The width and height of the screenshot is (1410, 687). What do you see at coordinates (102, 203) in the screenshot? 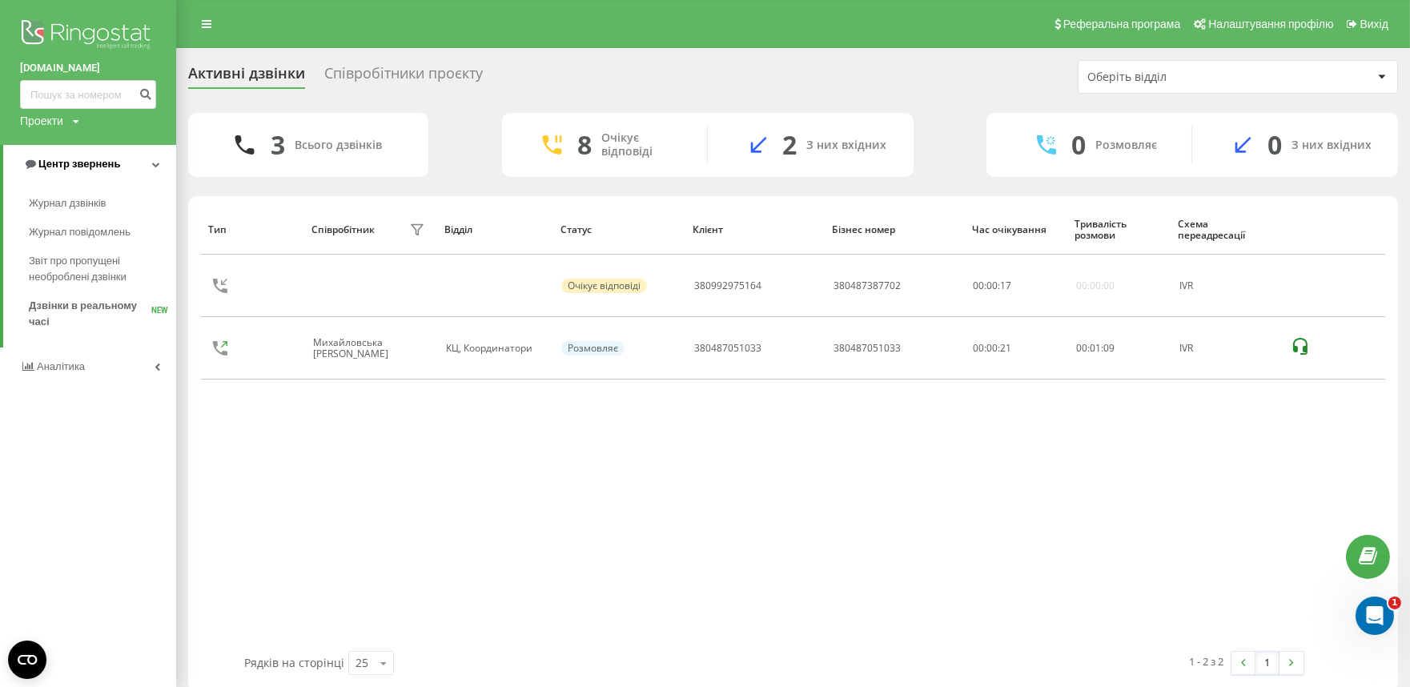
I see `a: Журнал дзвінків` at bounding box center [102, 203].